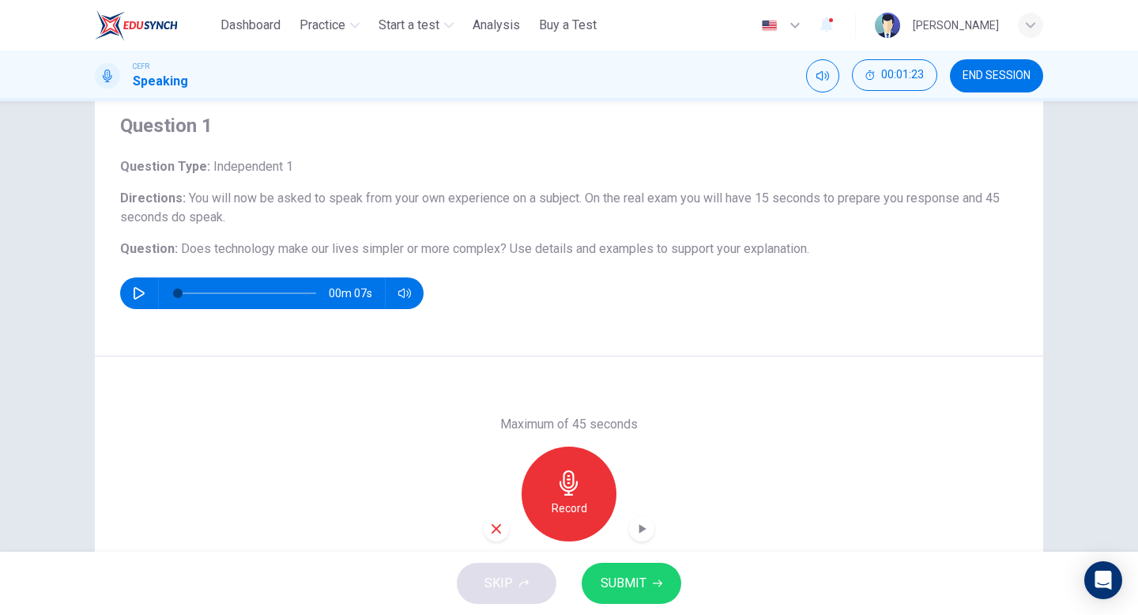 The height and width of the screenshot is (615, 1138). What do you see at coordinates (569, 494) in the screenshot?
I see `button: Record` at bounding box center [569, 494].